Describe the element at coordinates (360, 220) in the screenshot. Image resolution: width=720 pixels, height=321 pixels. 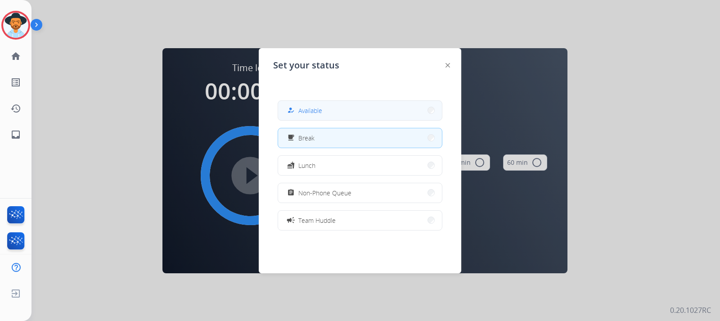
I see `button: Team Huddle` at that location.